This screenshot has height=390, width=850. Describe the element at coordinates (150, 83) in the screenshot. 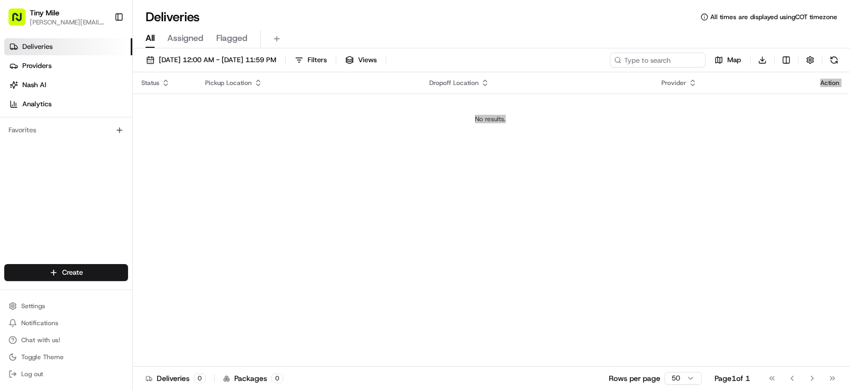

I see `span: Status` at that location.